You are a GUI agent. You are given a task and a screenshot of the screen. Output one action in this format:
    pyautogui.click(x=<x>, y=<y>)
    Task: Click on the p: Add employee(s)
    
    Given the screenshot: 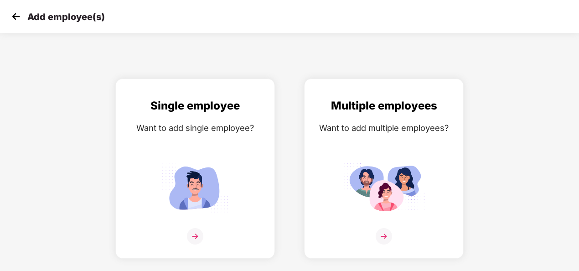 What is the action you would take?
    pyautogui.click(x=66, y=17)
    